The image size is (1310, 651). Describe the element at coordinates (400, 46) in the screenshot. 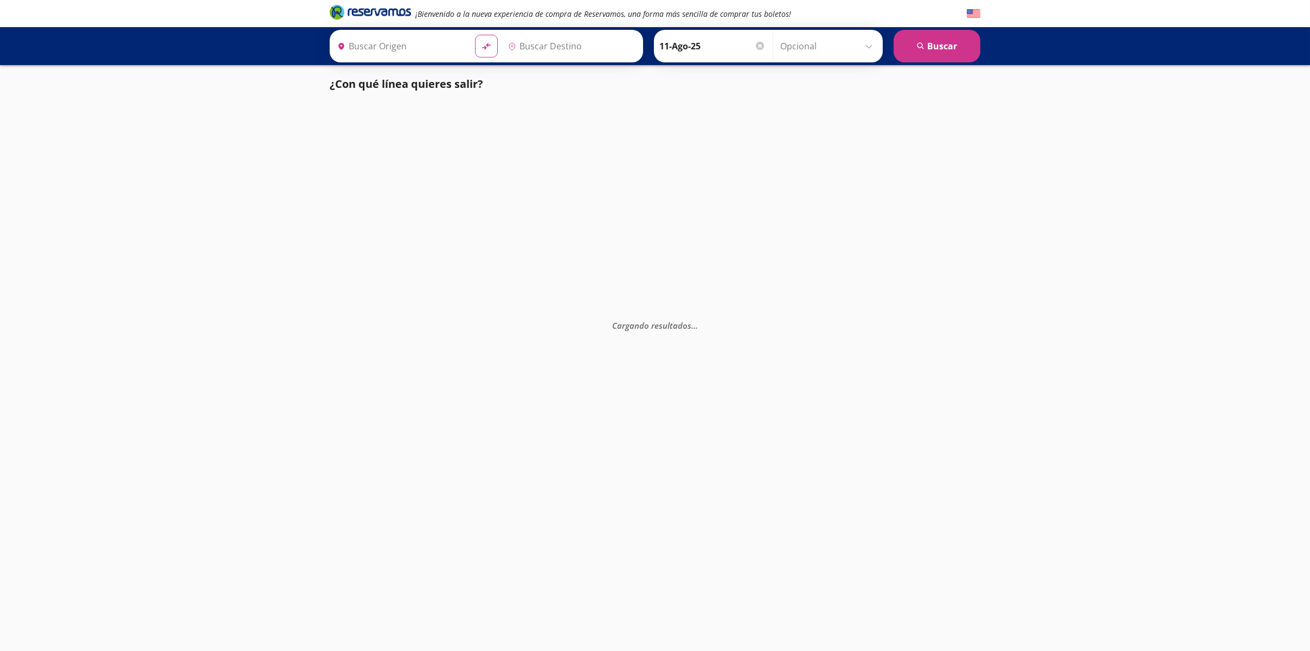

I see `input: Buscar Origen` at that location.